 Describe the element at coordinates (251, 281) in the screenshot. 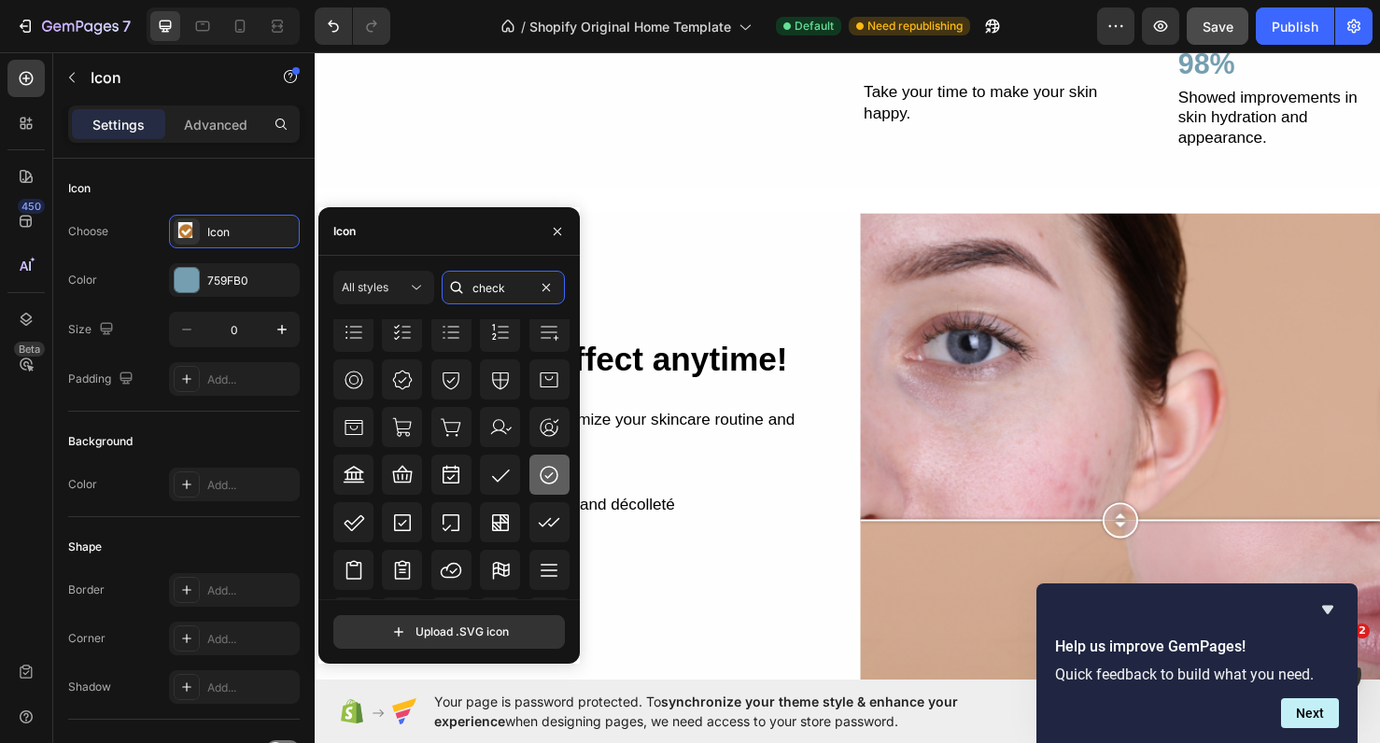

I see `div: 759FB0` at that location.